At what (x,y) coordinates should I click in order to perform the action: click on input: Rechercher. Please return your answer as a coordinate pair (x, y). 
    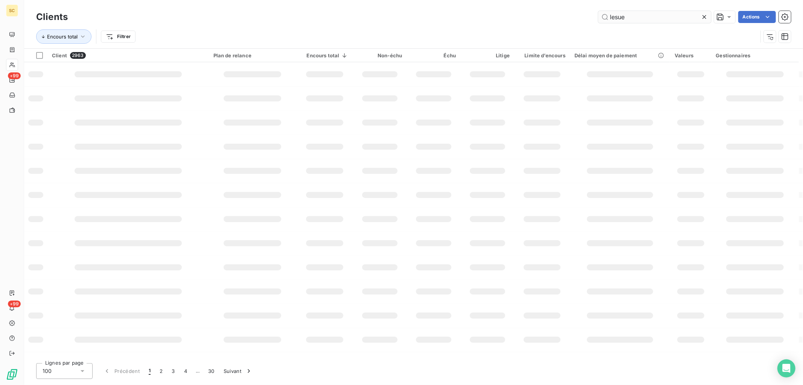
    Looking at the image, I should click on (655, 17).